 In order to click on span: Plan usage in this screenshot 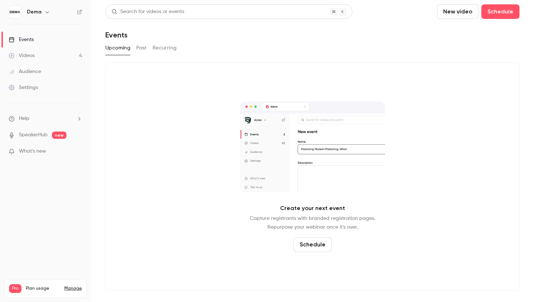, I will do `click(43, 288)`.